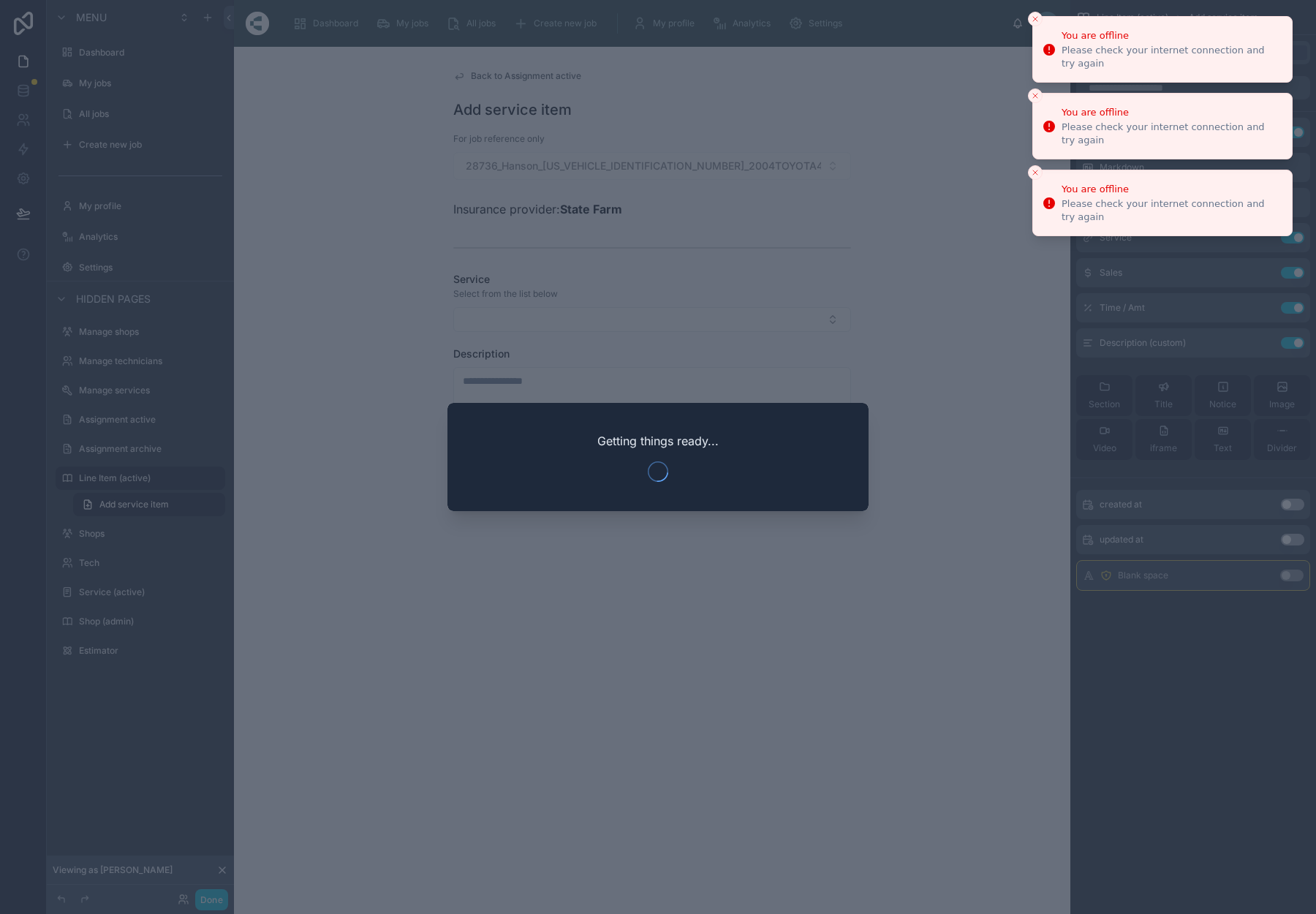 Image resolution: width=1316 pixels, height=914 pixels. I want to click on span: Getting things ready..., so click(658, 441).